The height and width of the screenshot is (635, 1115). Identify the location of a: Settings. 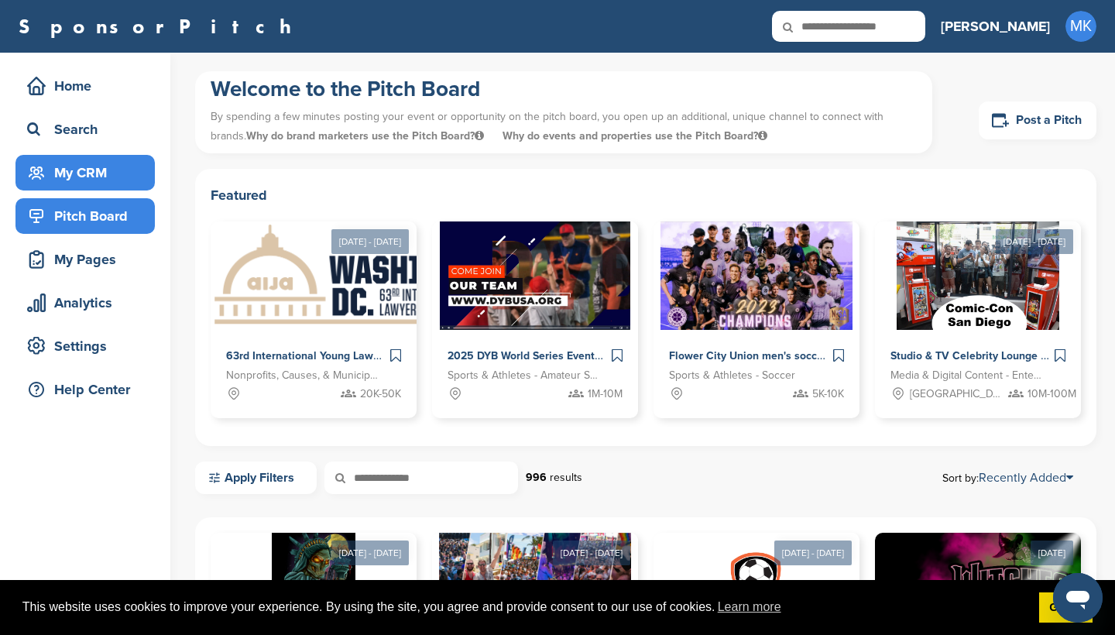
(85, 346).